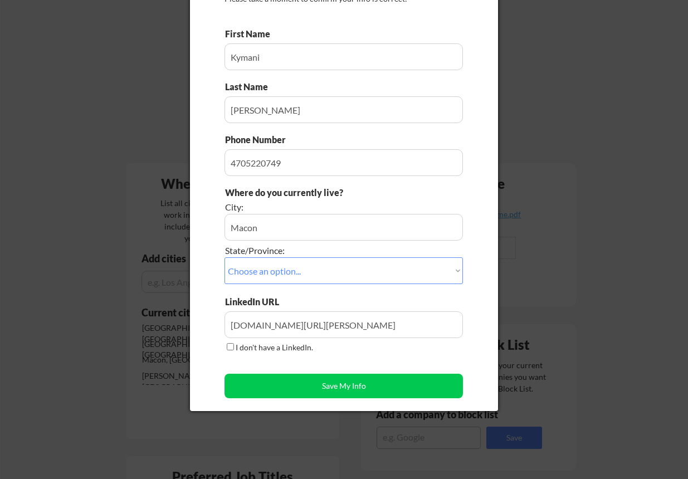  Describe the element at coordinates (343, 386) in the screenshot. I see `button: Save My Info` at that location.